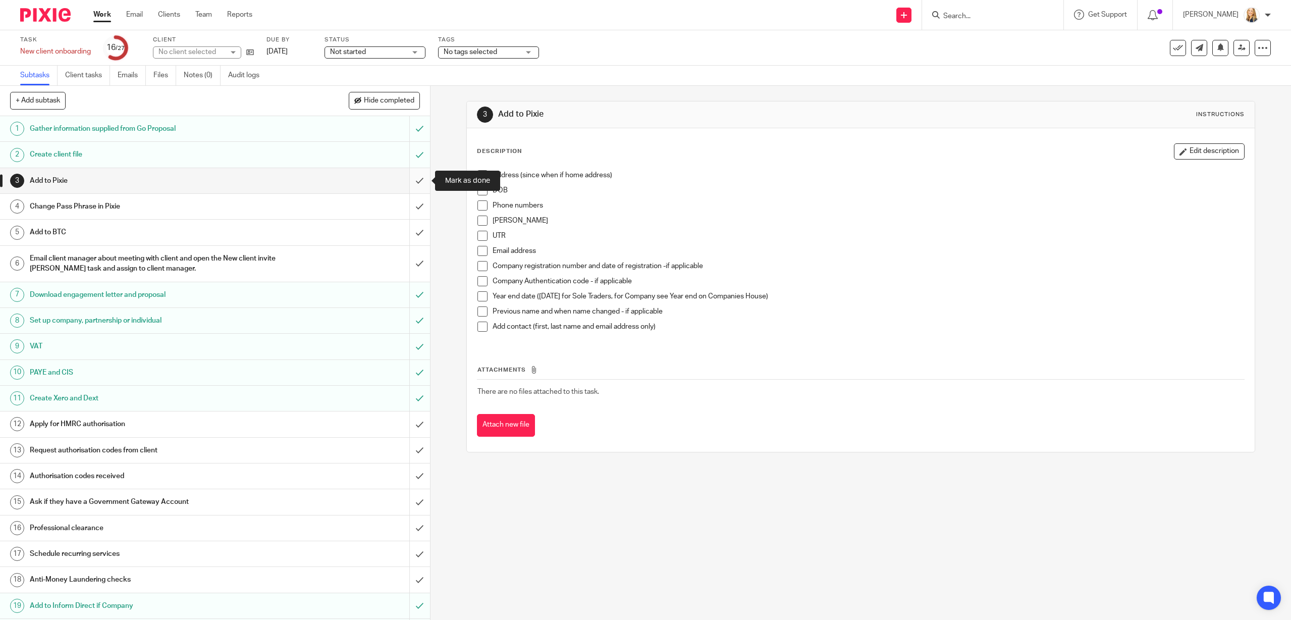  What do you see at coordinates (203, 40) in the screenshot?
I see `label: Client` at bounding box center [203, 40].